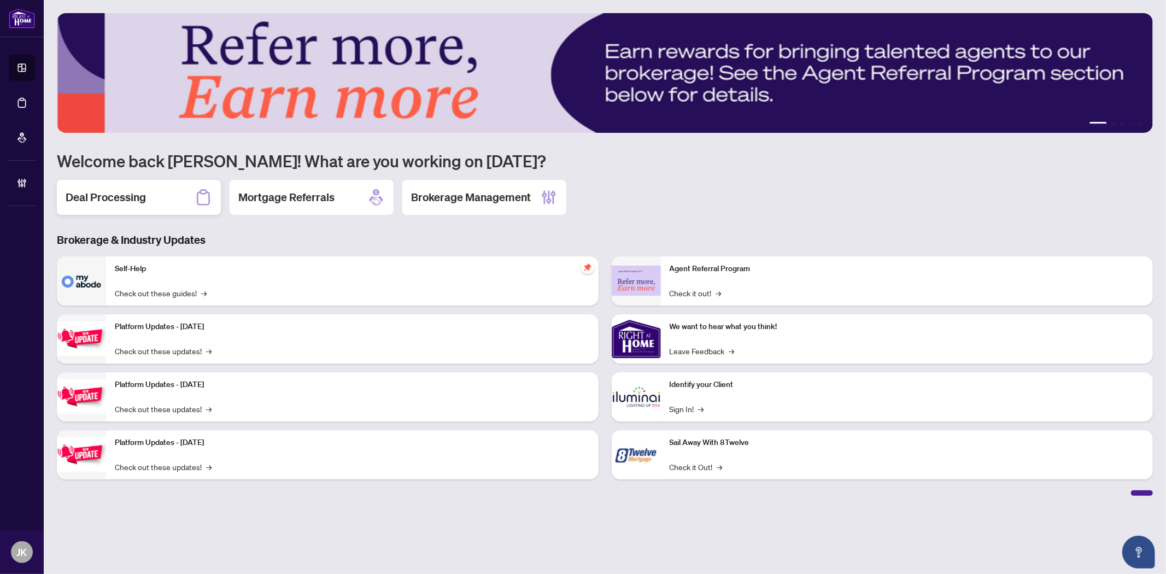  I want to click on button: 3, so click(1123, 124).